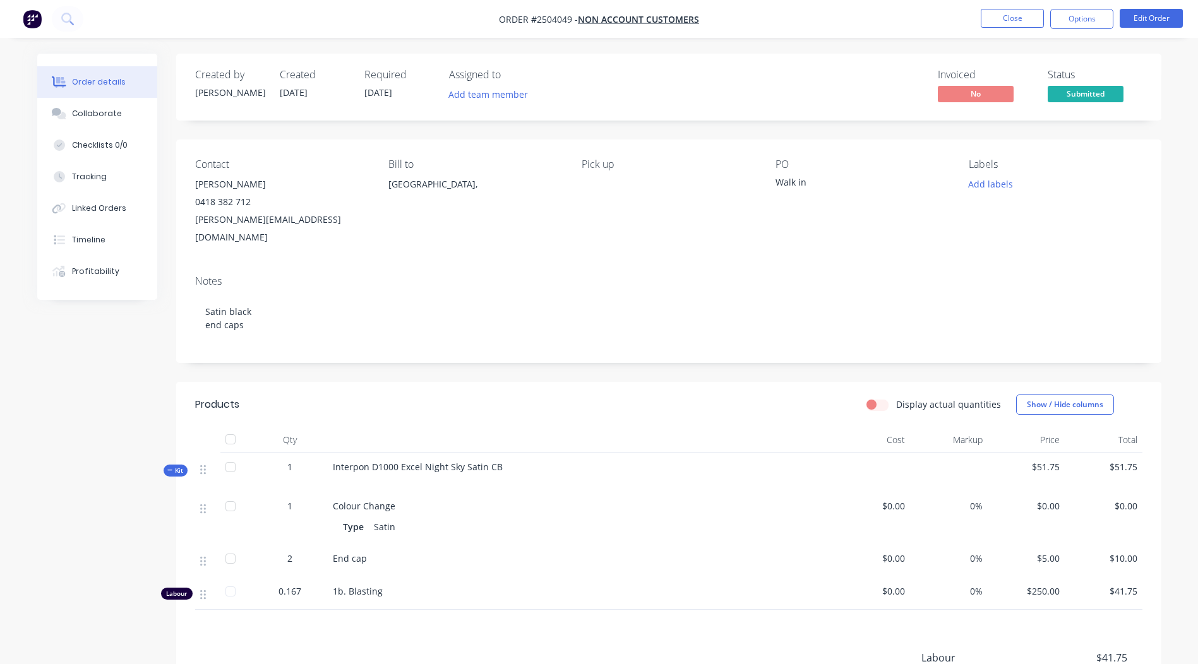 The image size is (1198, 664). What do you see at coordinates (1065, 405) in the screenshot?
I see `button: Show / Hide columns` at bounding box center [1065, 405].